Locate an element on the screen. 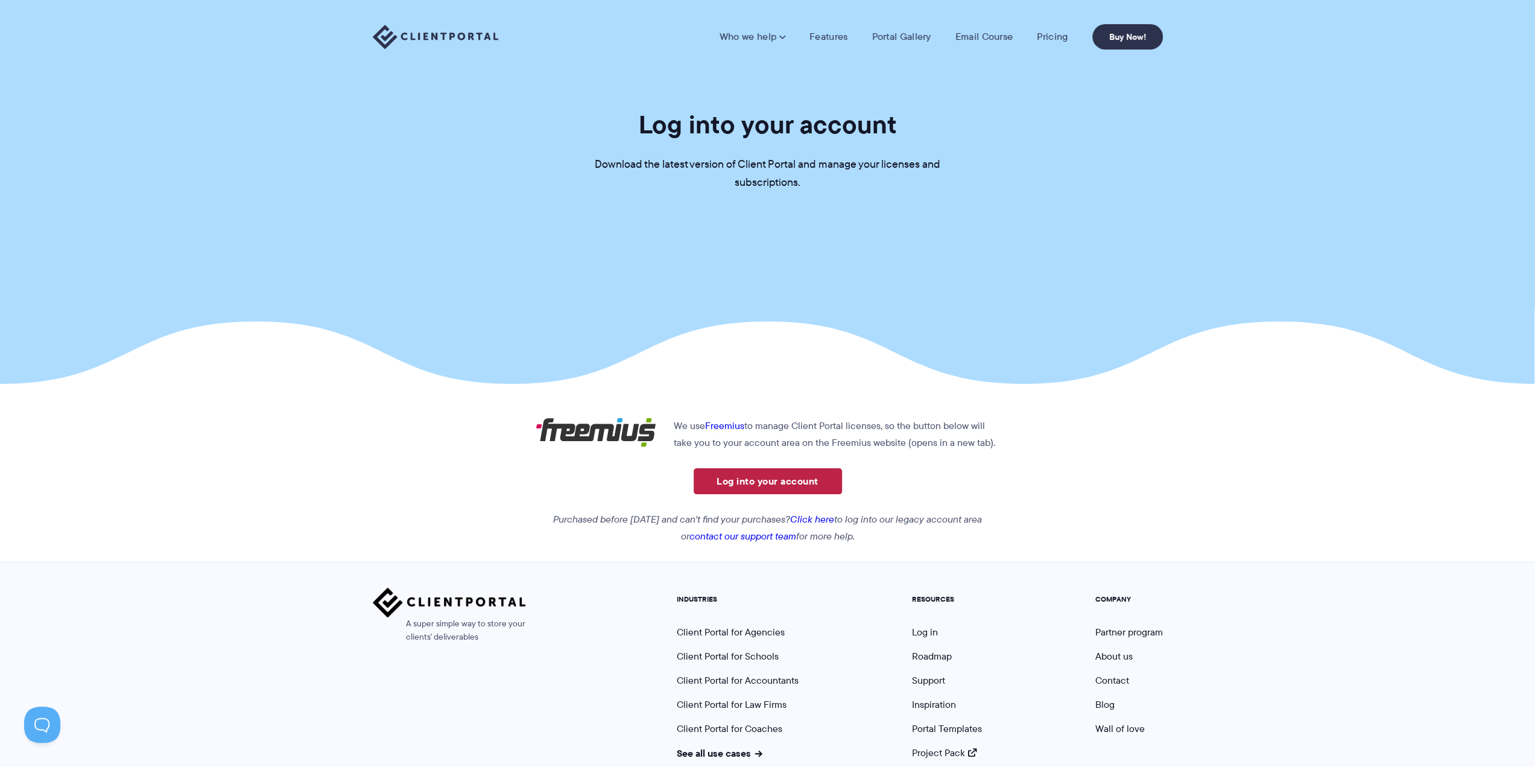 This screenshot has width=1535, height=767. a: Freemius is located at coordinates (724, 425).